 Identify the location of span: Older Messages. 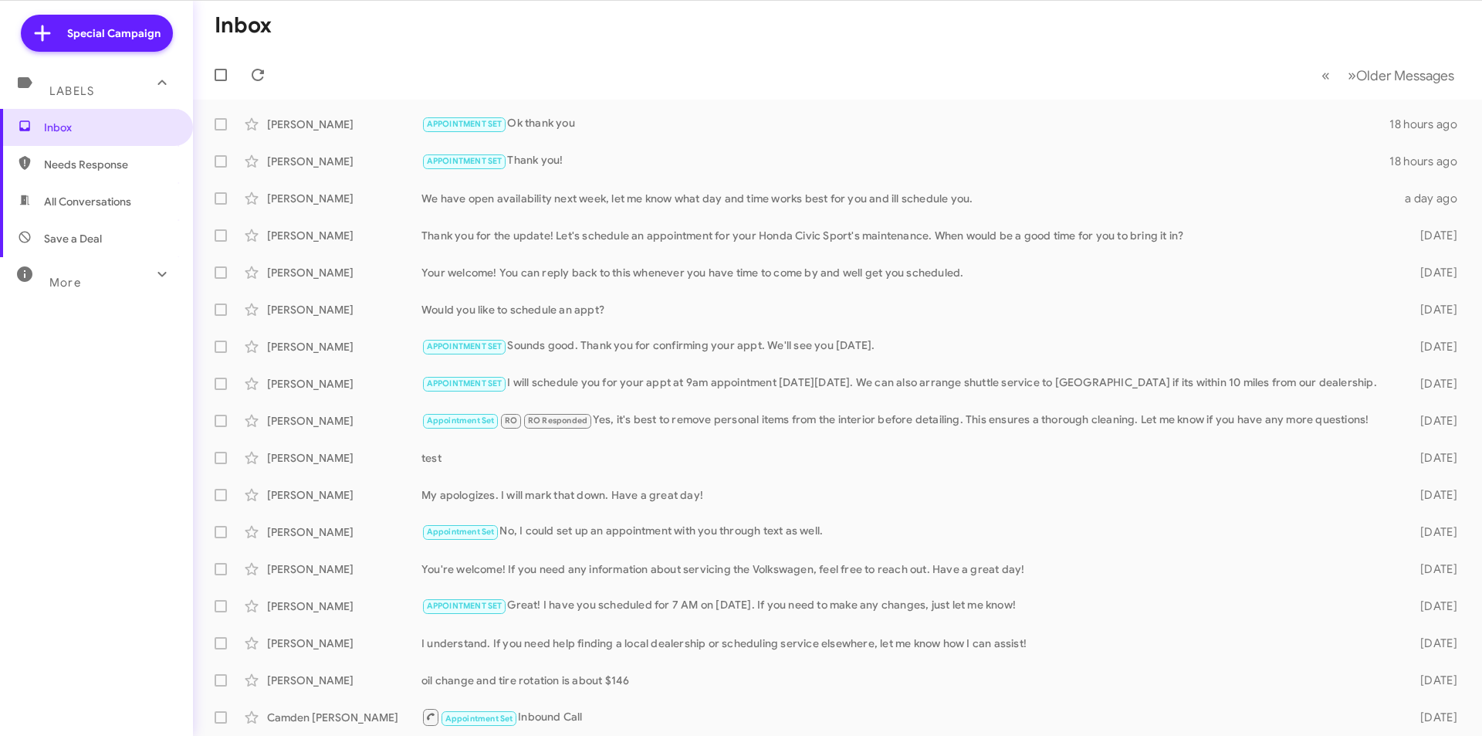
(1405, 76).